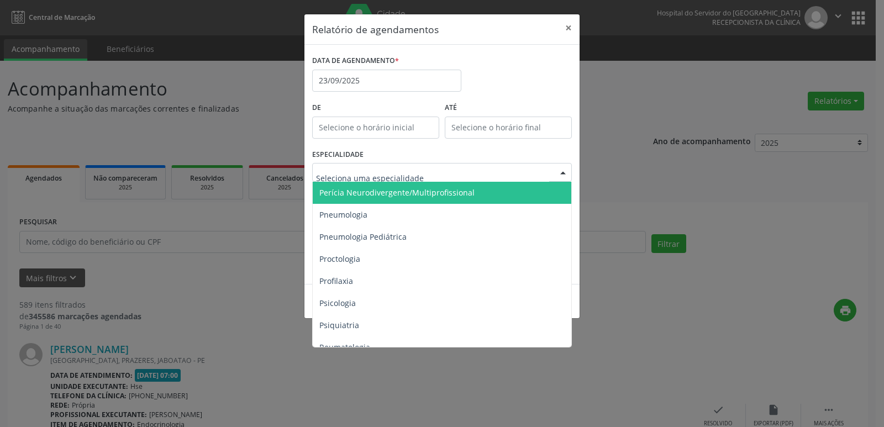 This screenshot has width=884, height=427. What do you see at coordinates (508, 108) in the screenshot?
I see `label: ATÉ` at bounding box center [508, 108].